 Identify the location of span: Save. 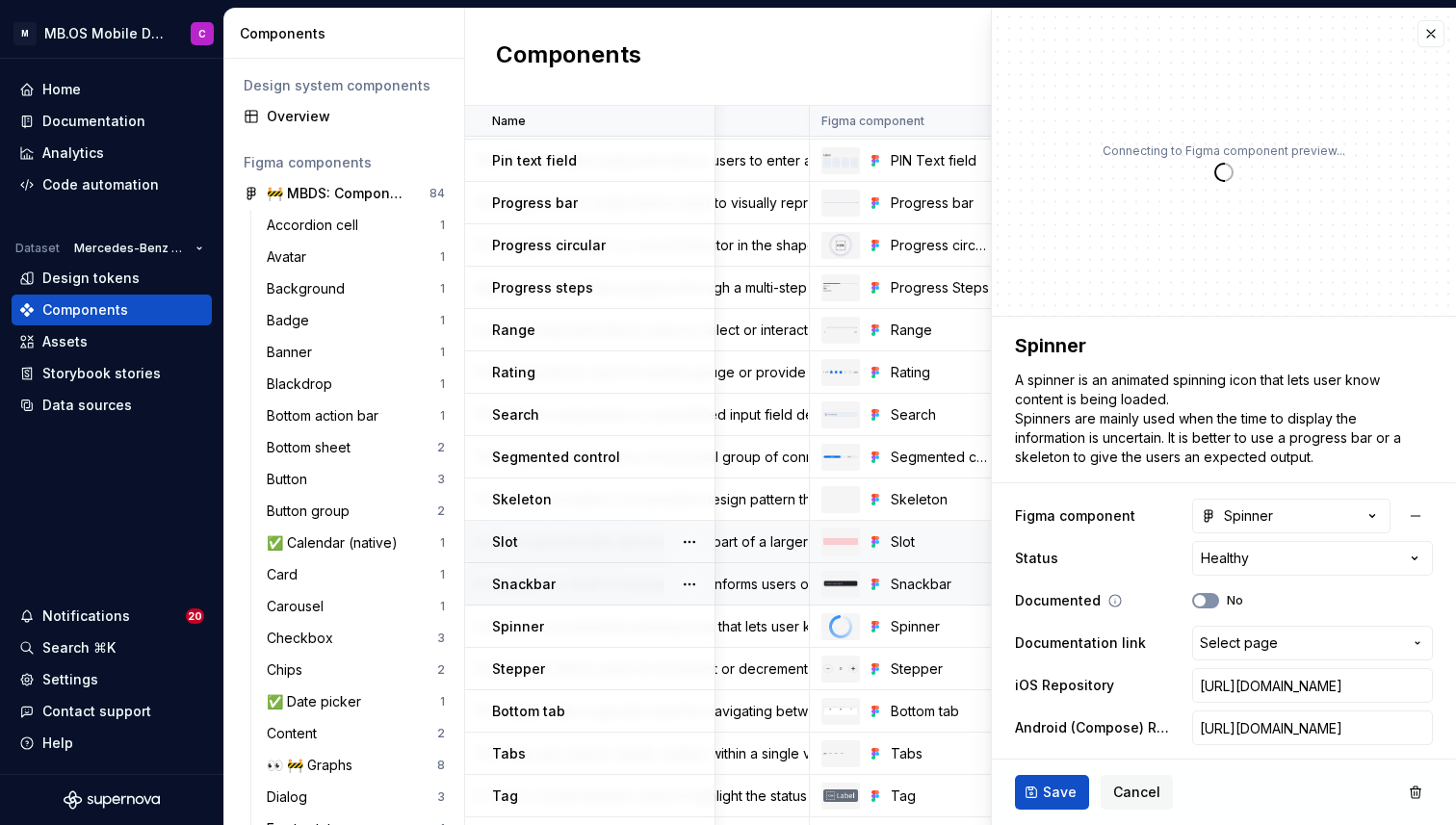
(1060, 792).